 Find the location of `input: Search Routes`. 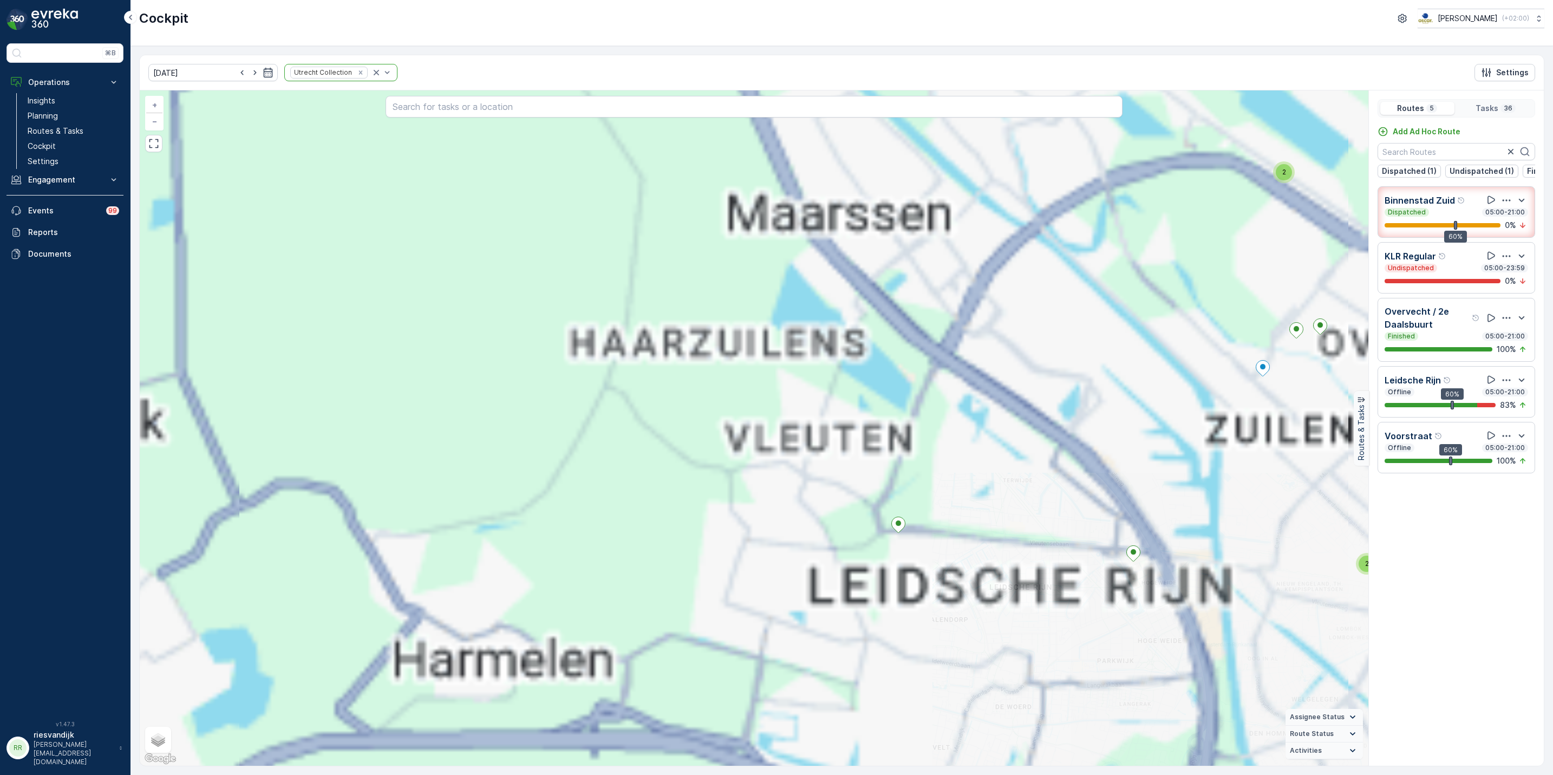

input: Search Routes is located at coordinates (1456, 152).